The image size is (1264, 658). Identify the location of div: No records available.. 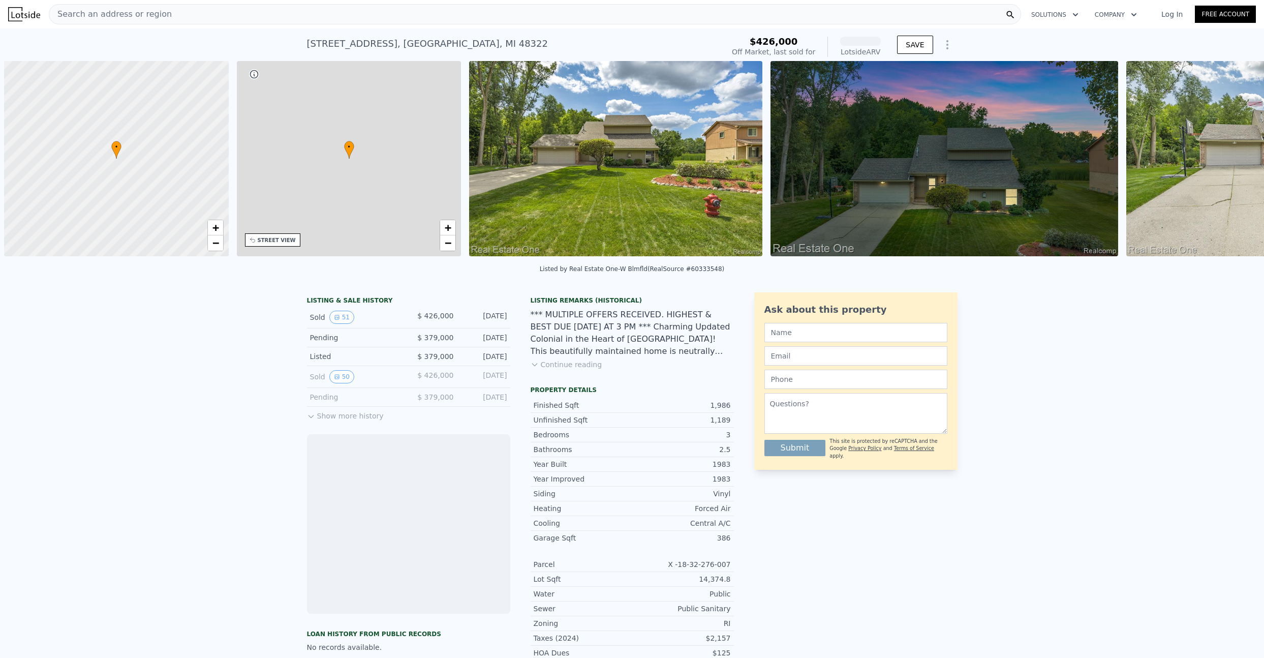
(409, 647).